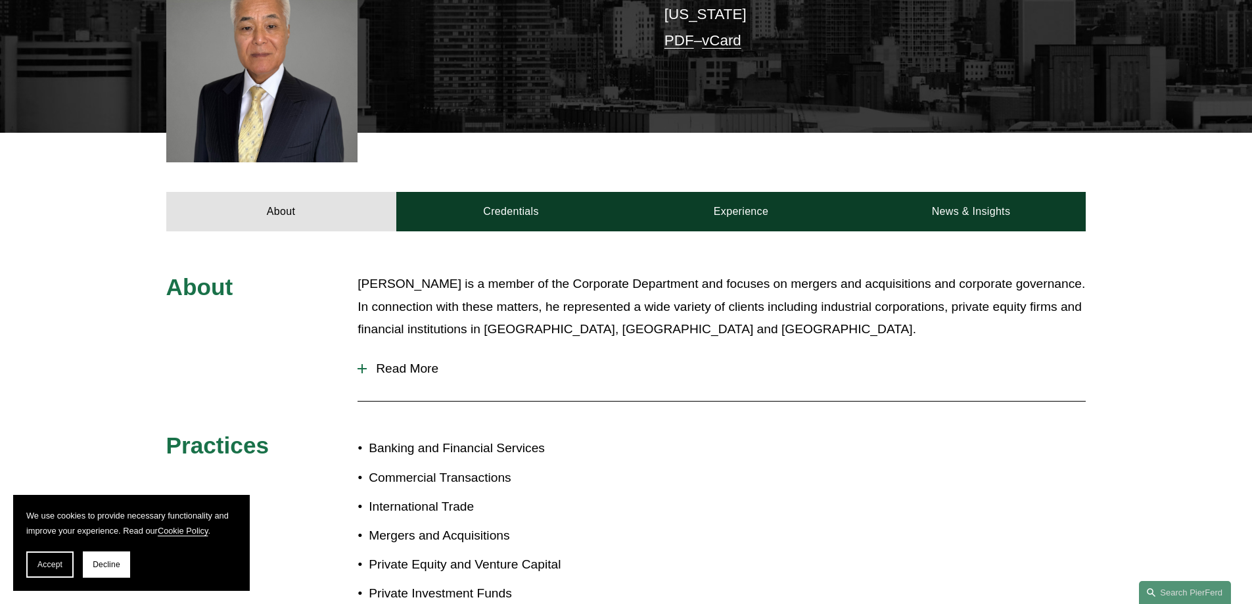  Describe the element at coordinates (497, 478) in the screenshot. I see `p: Commercial Transactions` at that location.